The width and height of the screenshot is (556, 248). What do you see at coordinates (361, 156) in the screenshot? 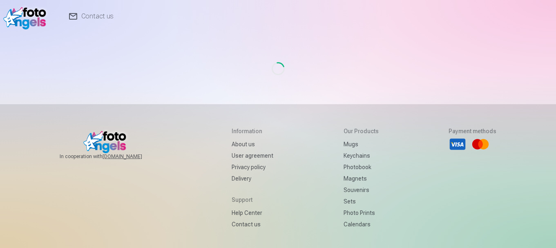
I see `a: Keychains` at bounding box center [361, 156].